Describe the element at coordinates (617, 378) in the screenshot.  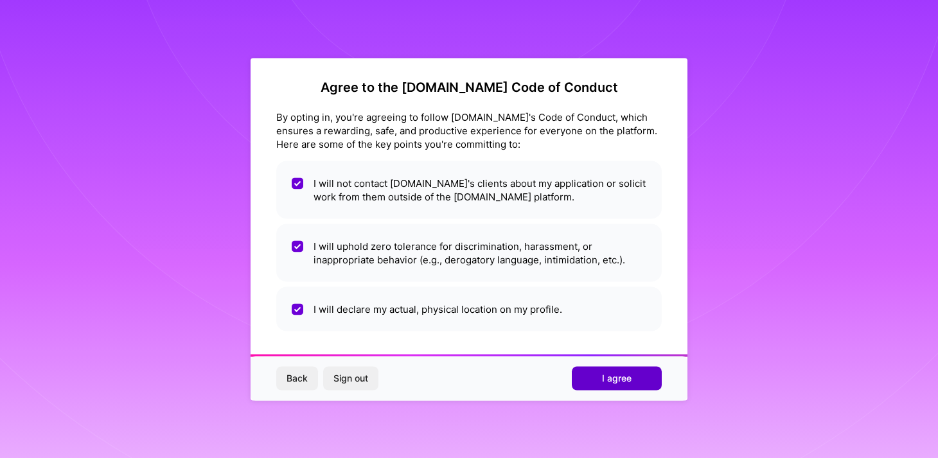
I see `span: I agree` at that location.